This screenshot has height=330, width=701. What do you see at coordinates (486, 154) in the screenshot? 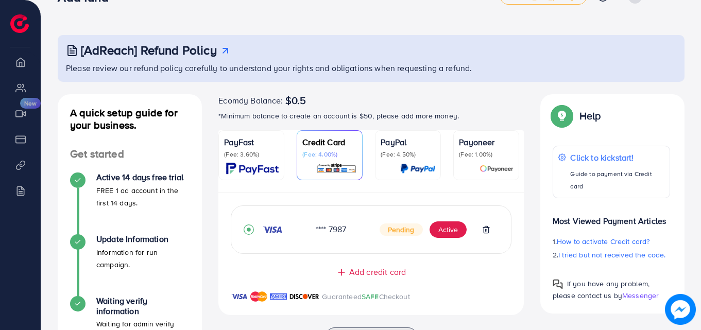
I see `p: (Fee: 1.00%)` at bounding box center [486, 154].